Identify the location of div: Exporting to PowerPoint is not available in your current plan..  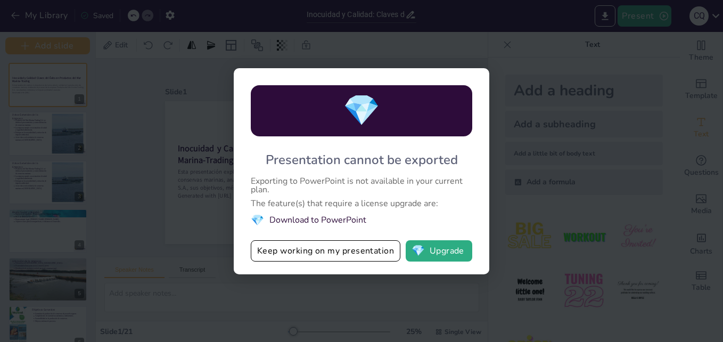
(362, 185).